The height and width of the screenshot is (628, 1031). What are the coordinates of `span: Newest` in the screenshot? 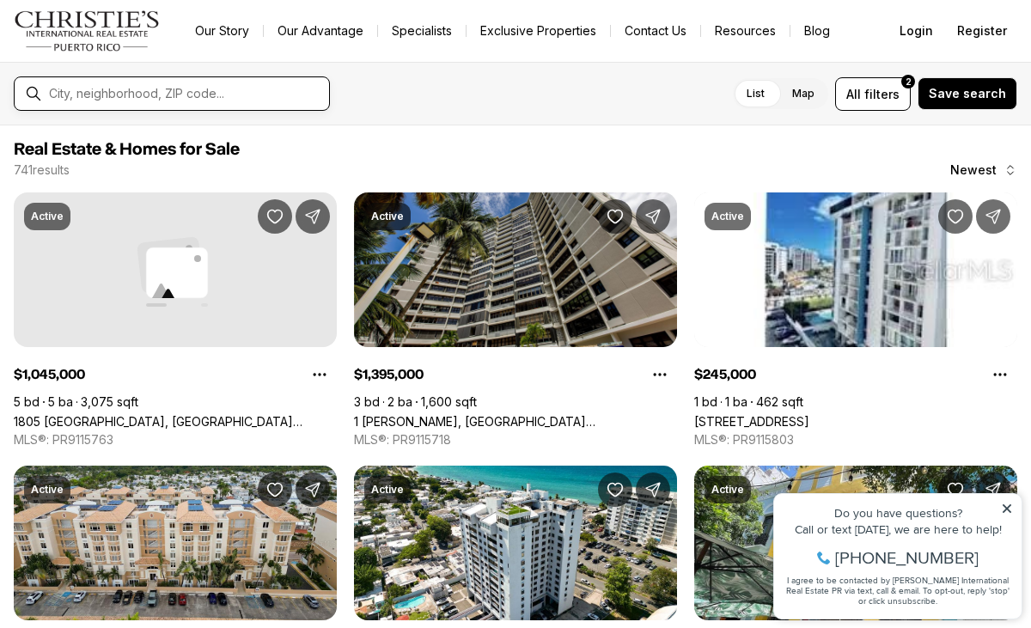 It's located at (974, 170).